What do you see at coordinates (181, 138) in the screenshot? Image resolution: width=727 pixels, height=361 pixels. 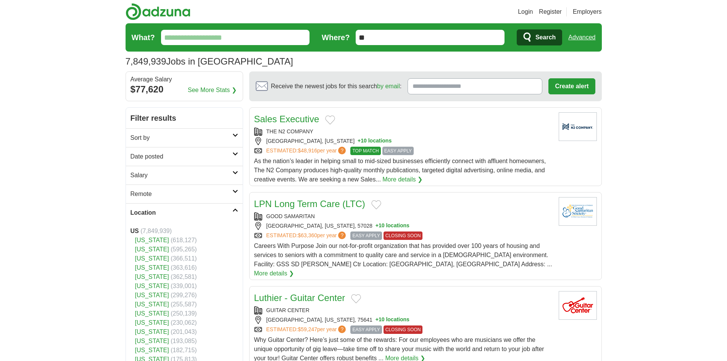 I see `h2: Sort by` at bounding box center [181, 138].